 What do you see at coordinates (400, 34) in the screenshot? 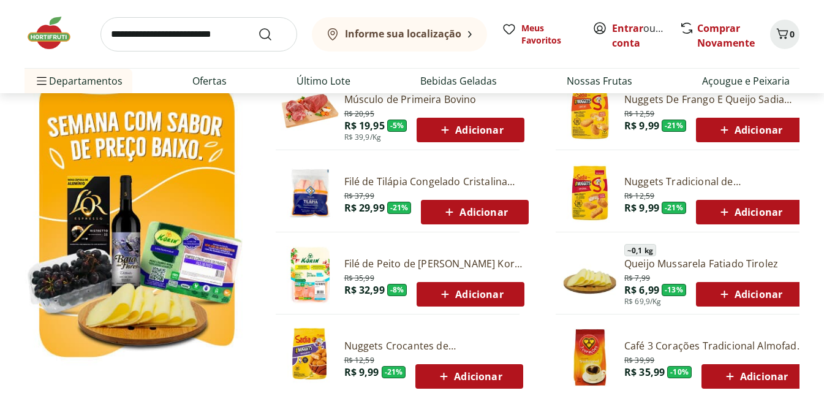
I see `button: Informe sua localização` at bounding box center [400, 34].